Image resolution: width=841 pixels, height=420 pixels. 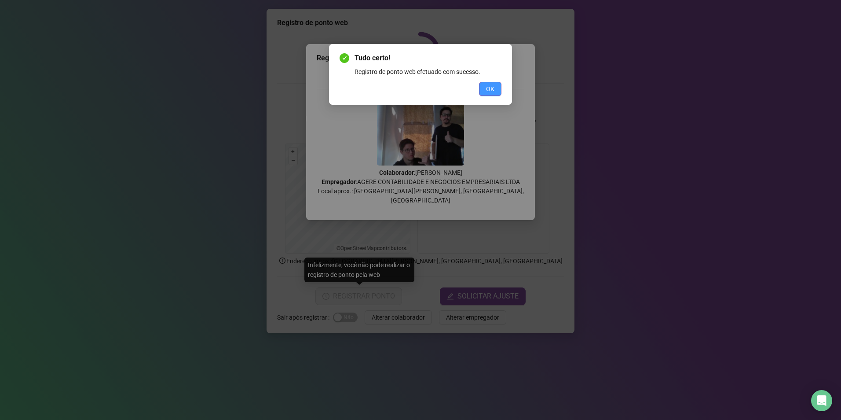 I want to click on div: Open Intercom Messenger, so click(x=822, y=400).